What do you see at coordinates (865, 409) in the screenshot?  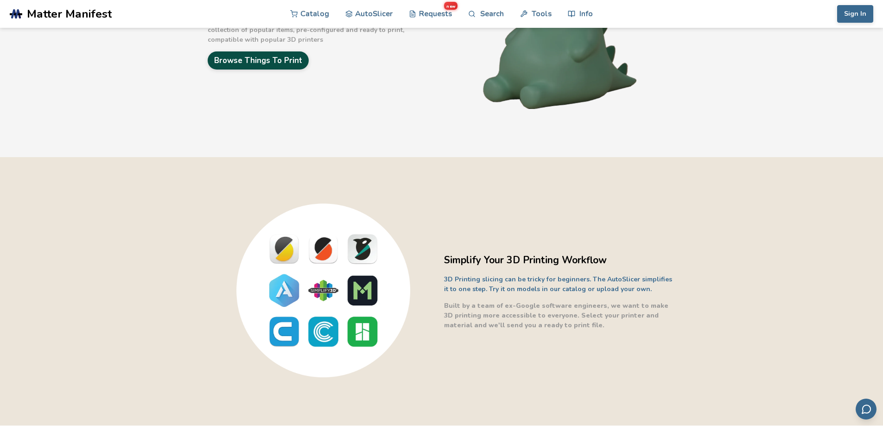 I see `button: Send feedback via email` at bounding box center [865, 409].